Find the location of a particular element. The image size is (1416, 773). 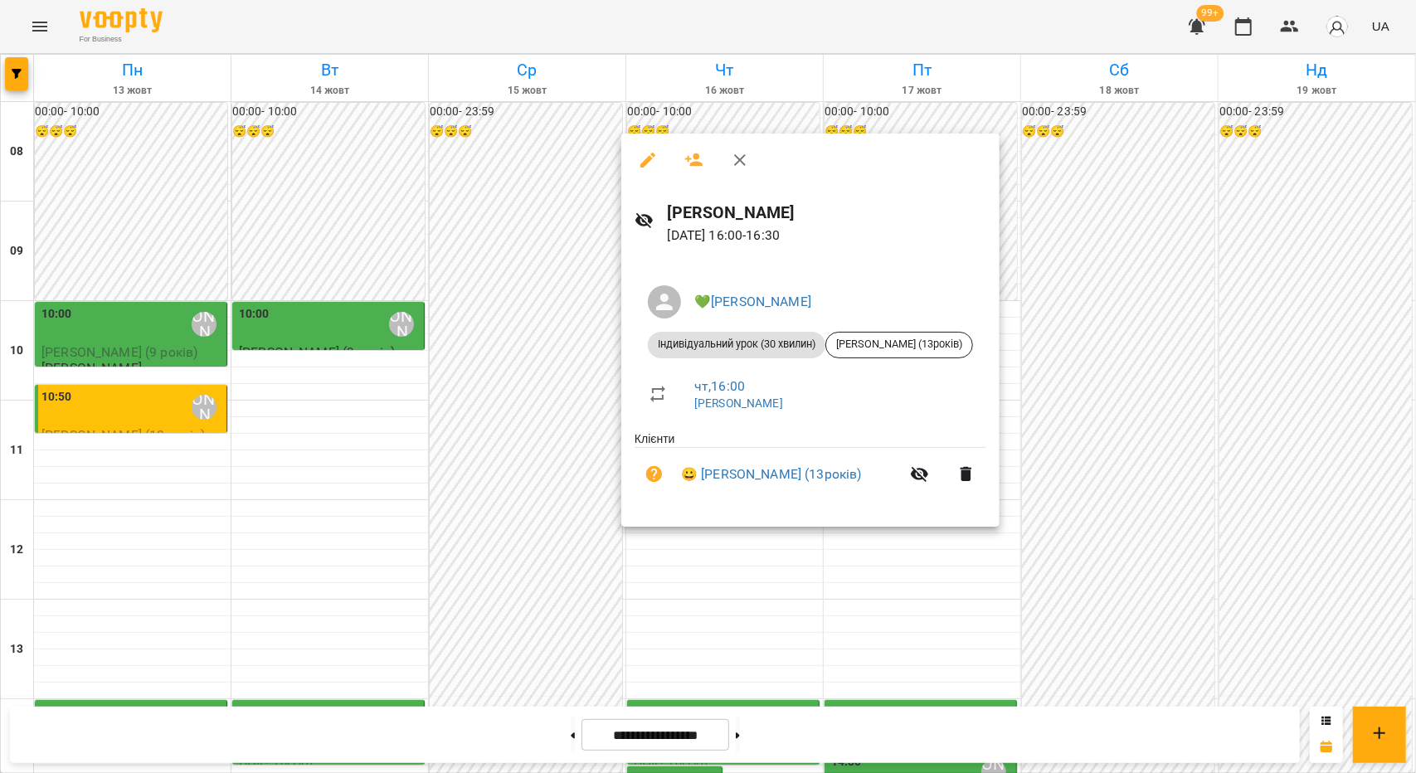

a: чт , 16:00 is located at coordinates (719, 386).